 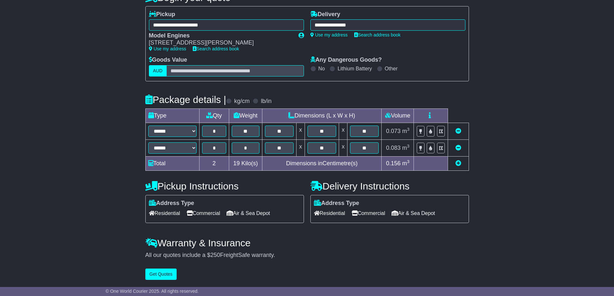 What do you see at coordinates (354, 68) in the screenshot?
I see `label: Lithium Battery` at bounding box center [354, 68].